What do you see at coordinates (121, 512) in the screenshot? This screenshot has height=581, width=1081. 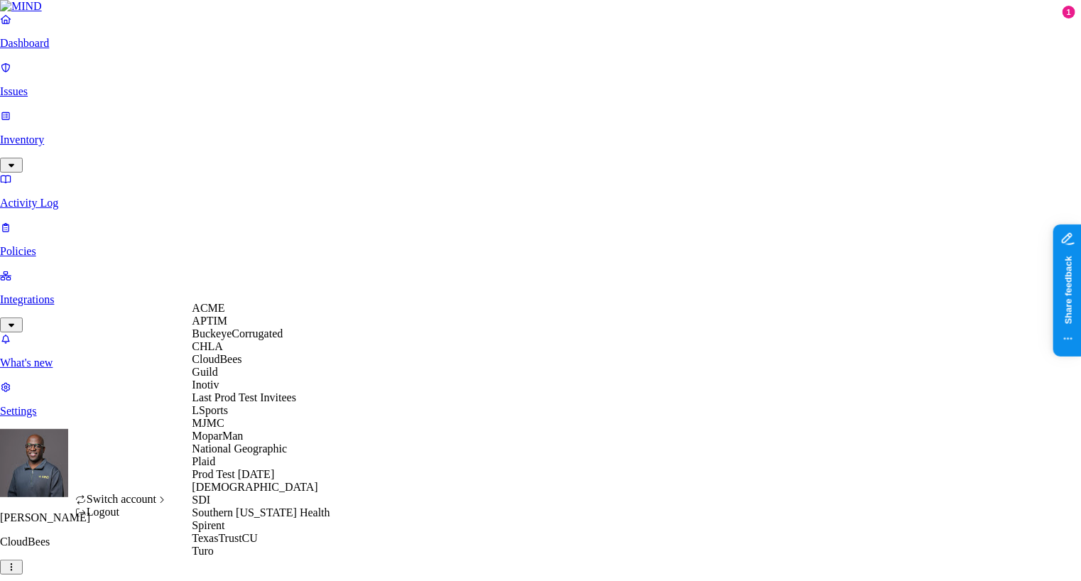 I see `div: Logout` at bounding box center [121, 512].